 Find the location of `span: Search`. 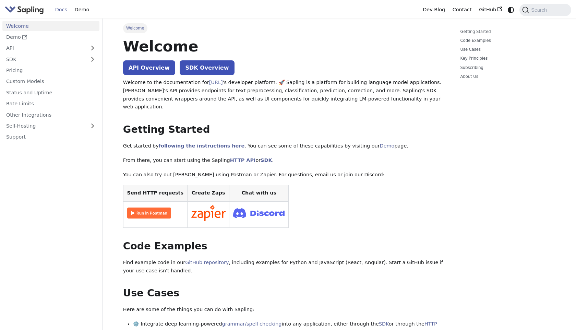

span: Search is located at coordinates (540, 10).